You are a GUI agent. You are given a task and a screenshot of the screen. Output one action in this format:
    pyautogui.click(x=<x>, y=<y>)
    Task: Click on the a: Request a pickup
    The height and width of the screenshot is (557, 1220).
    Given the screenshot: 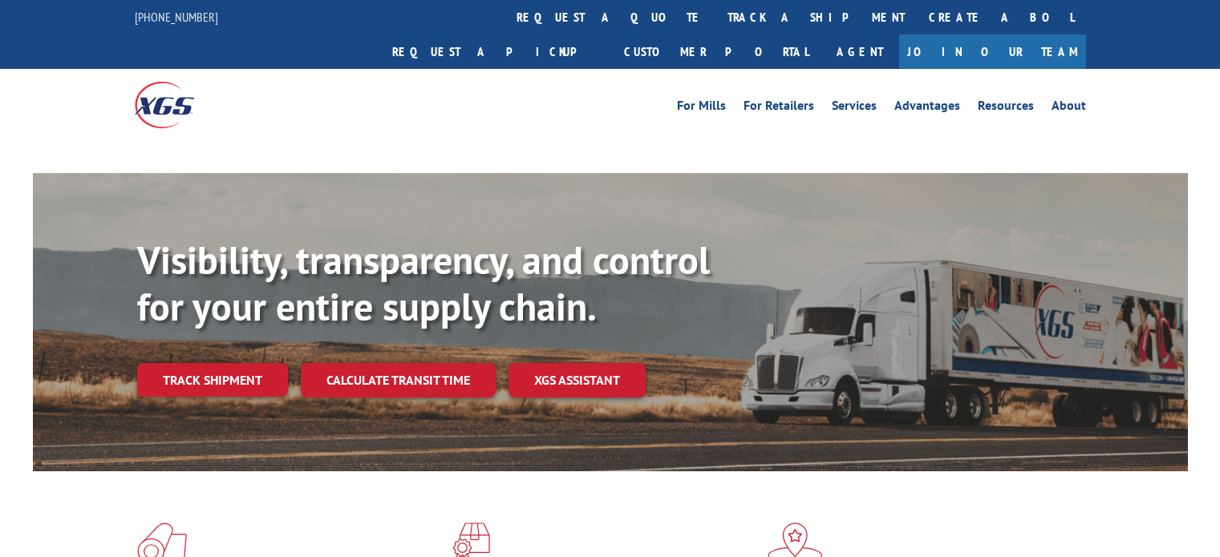 What is the action you would take?
    pyautogui.click(x=496, y=51)
    